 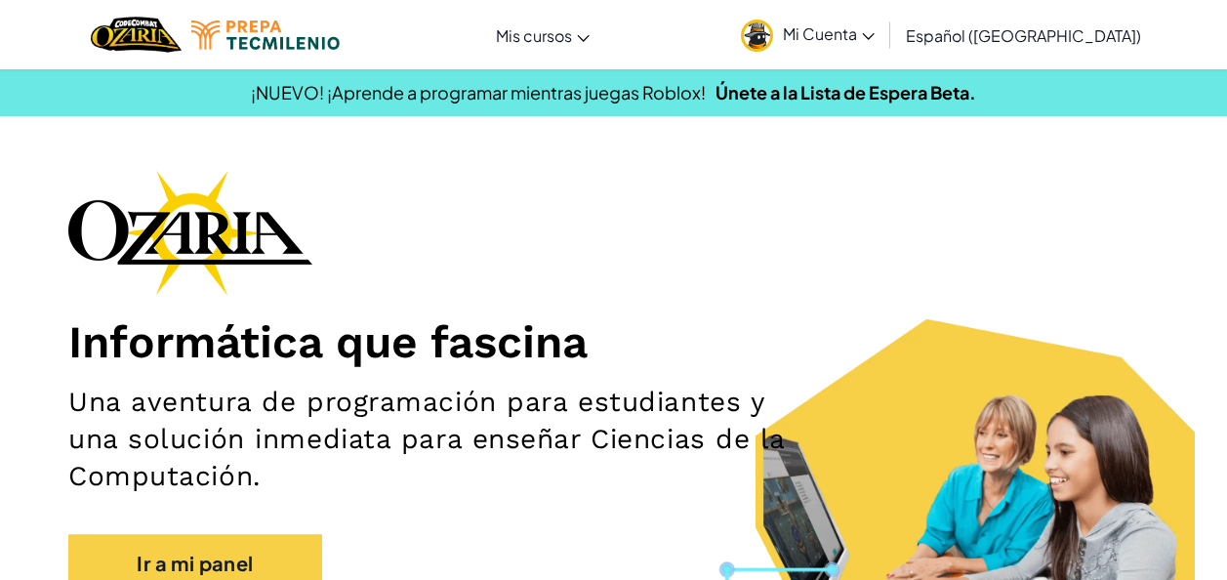 What do you see at coordinates (136, 34) in the screenshot?
I see `a: Ozaria by CodeCombat logo` at bounding box center [136, 34].